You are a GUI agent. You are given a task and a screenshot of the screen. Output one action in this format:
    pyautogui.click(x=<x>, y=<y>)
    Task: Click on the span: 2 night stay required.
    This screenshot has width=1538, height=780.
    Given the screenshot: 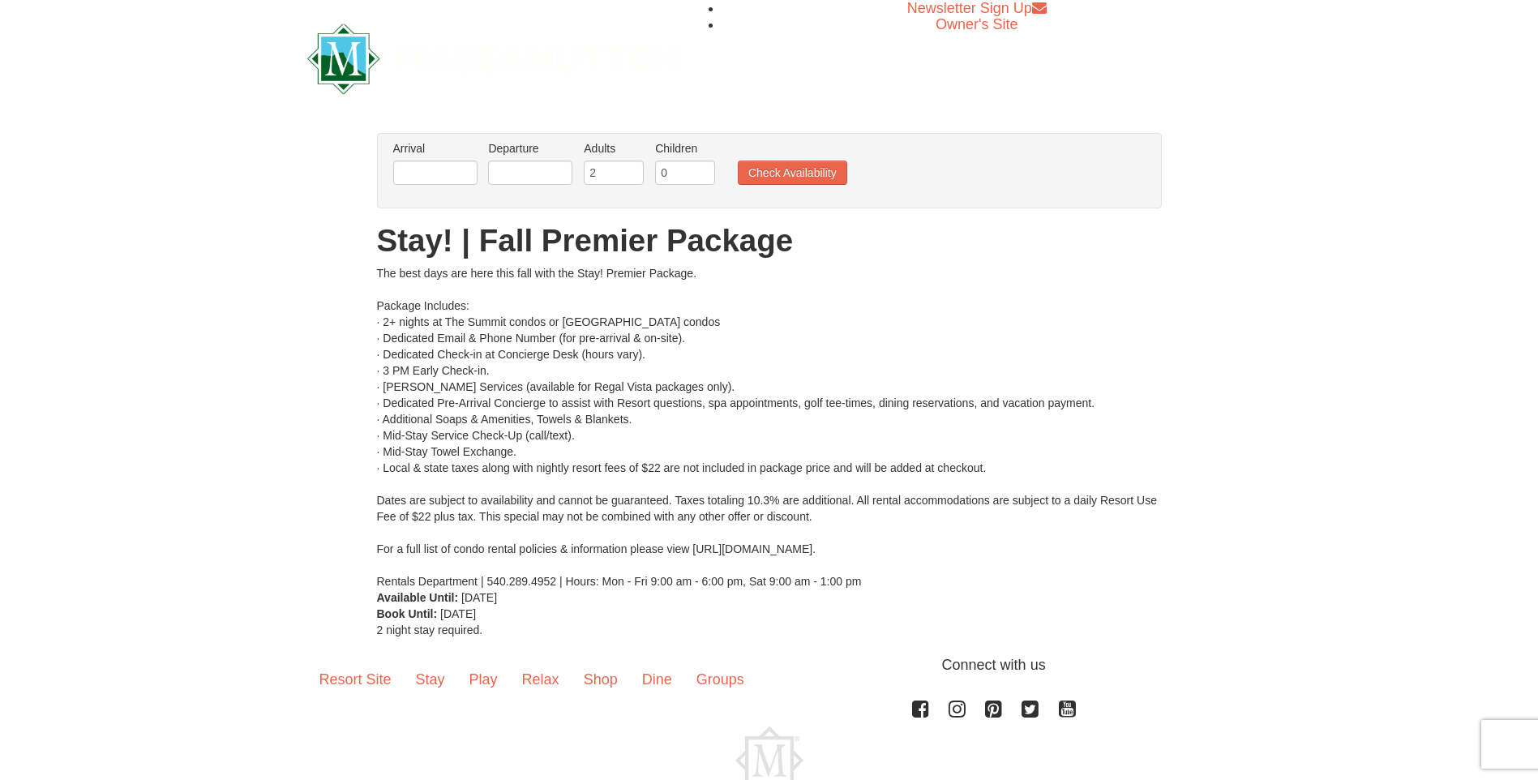 What is the action you would take?
    pyautogui.click(x=430, y=630)
    